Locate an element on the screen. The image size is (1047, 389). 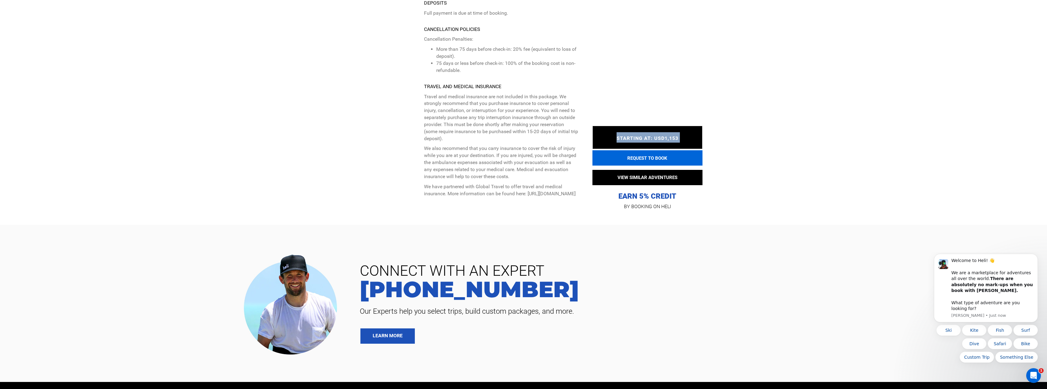
span: Our Experts help you select trips, build custom packages, and more. is located at coordinates (697, 311).